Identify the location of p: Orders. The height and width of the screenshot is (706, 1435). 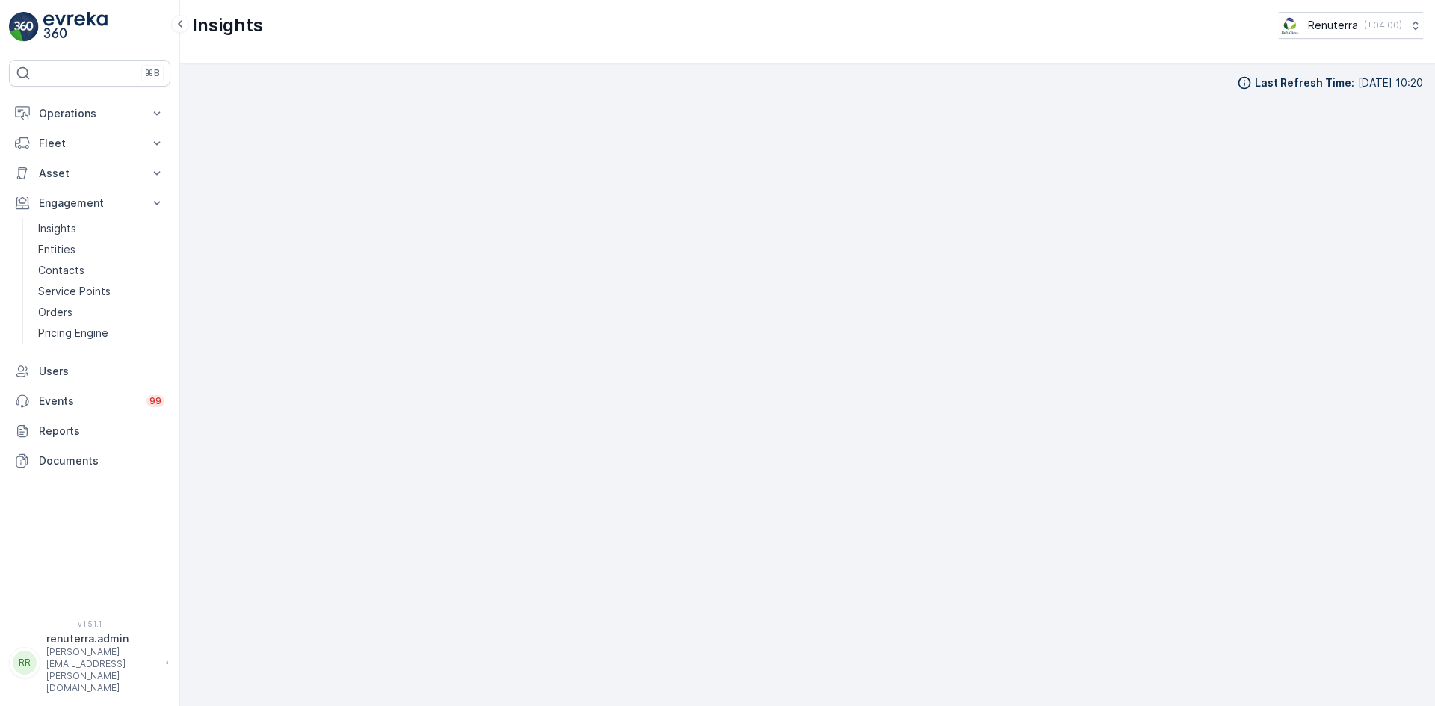
(55, 312).